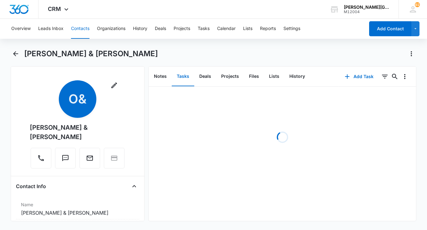 This screenshot has height=230, width=427. What do you see at coordinates (54, 9) in the screenshot?
I see `span: CRM` at bounding box center [54, 9].